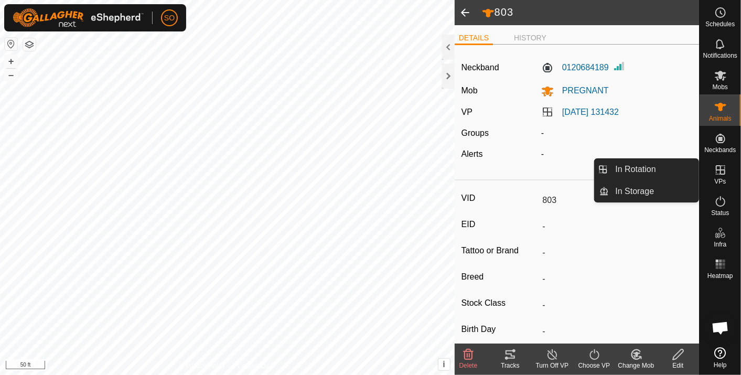  I want to click on li: In Rotation, so click(647, 169).